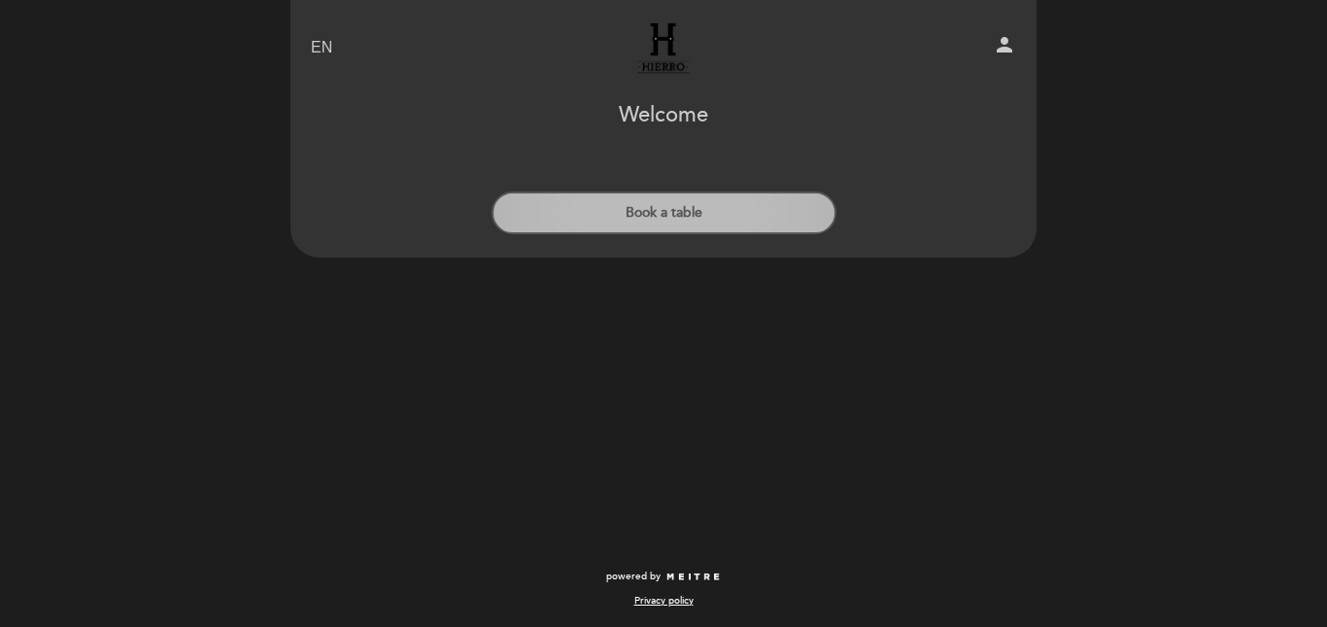 The image size is (1327, 627). Describe the element at coordinates (664, 116) in the screenshot. I see `h1: Welcome` at that location.